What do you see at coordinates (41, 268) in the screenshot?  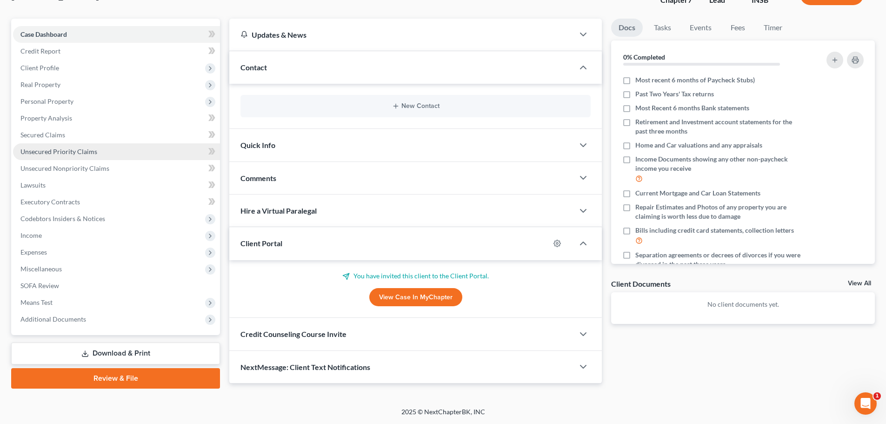 I see `span: Miscellaneous` at bounding box center [41, 268].